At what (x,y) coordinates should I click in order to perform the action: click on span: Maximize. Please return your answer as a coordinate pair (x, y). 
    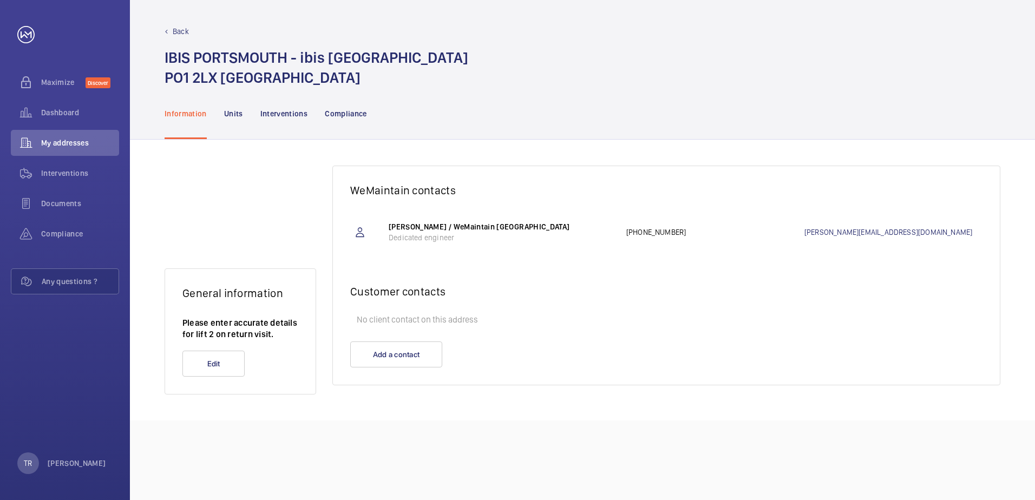
    Looking at the image, I should click on (63, 82).